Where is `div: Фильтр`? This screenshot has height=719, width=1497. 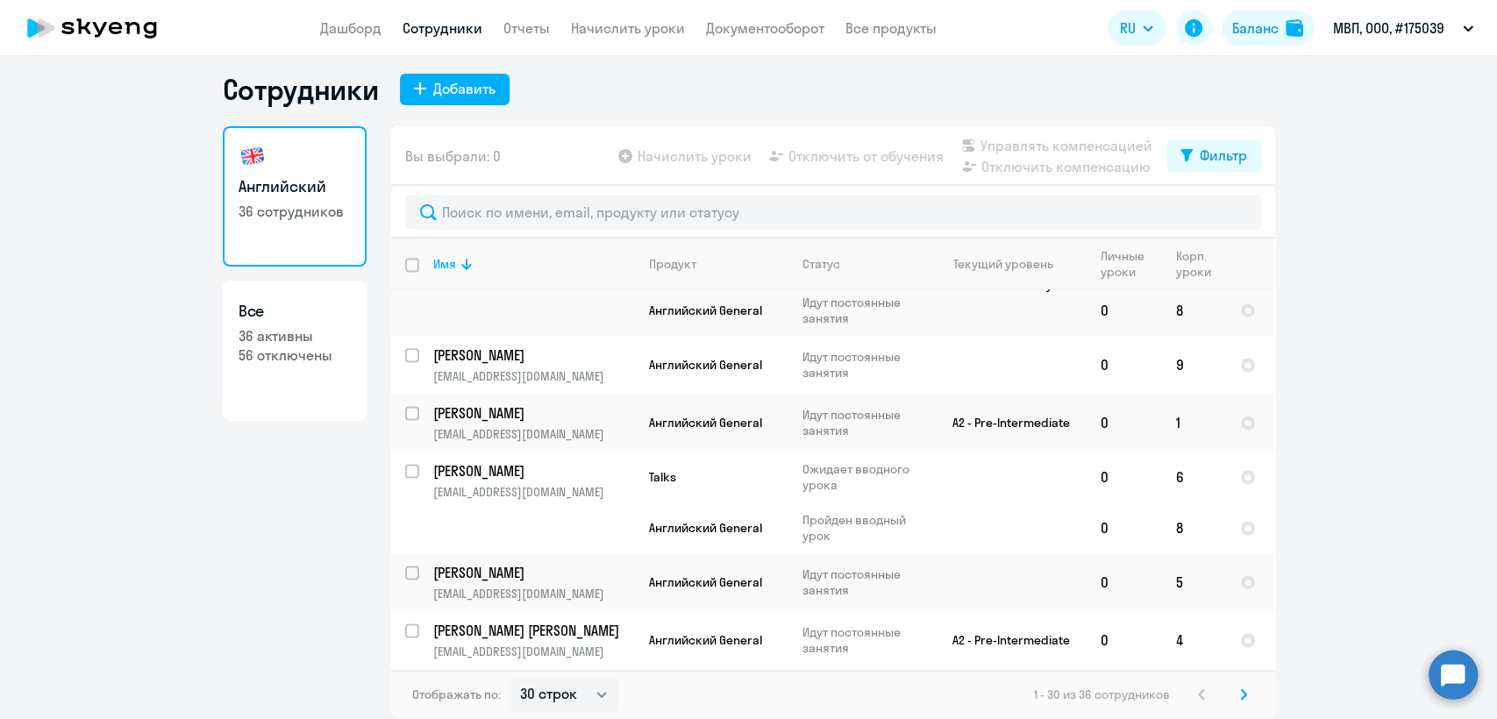 div: Фильтр is located at coordinates (1224, 155).